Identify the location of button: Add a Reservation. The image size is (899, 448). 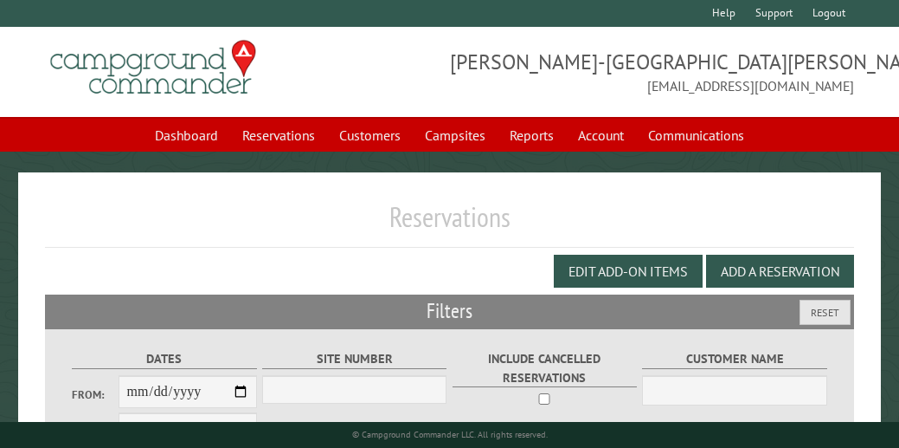
(780, 271).